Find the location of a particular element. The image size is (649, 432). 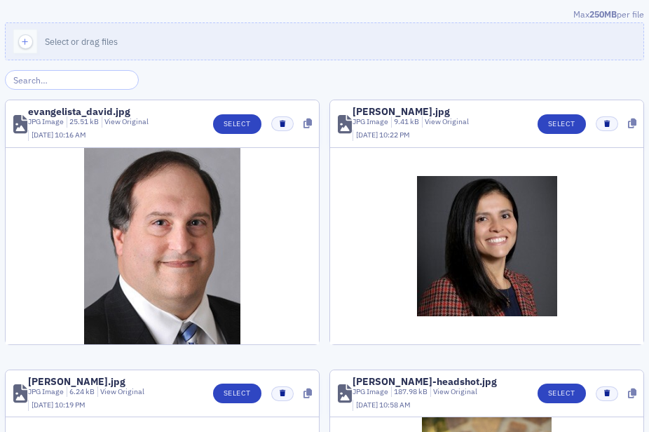

input: Search… is located at coordinates (72, 80).